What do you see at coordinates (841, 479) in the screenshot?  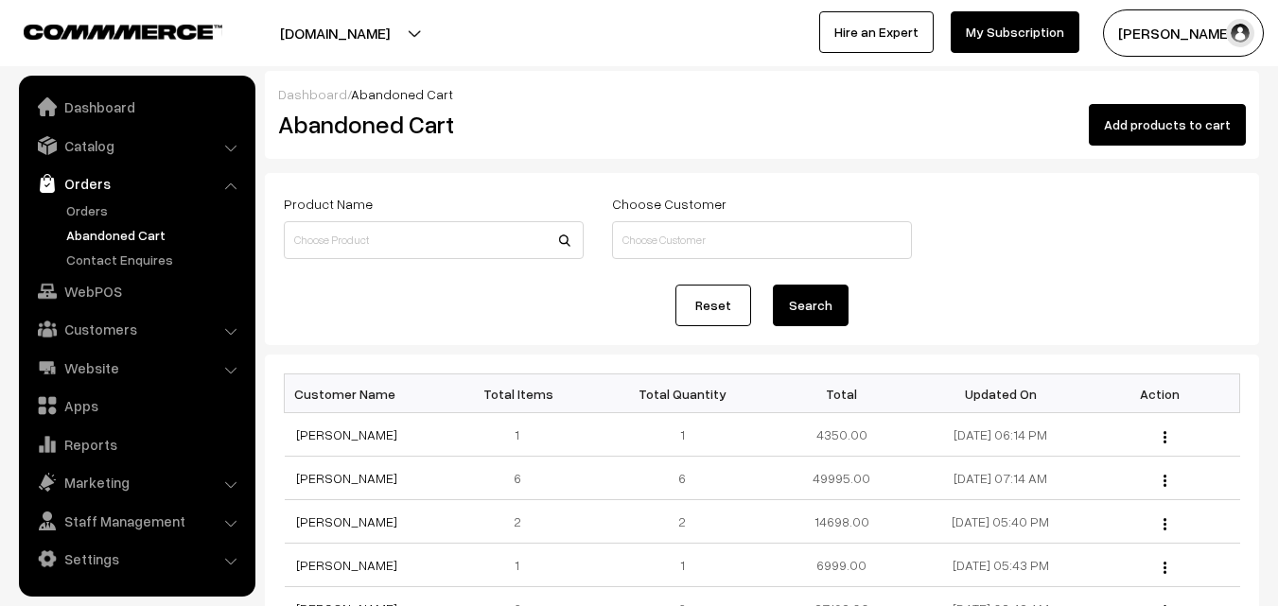 I see `td: 49995.00` at bounding box center [841, 479].